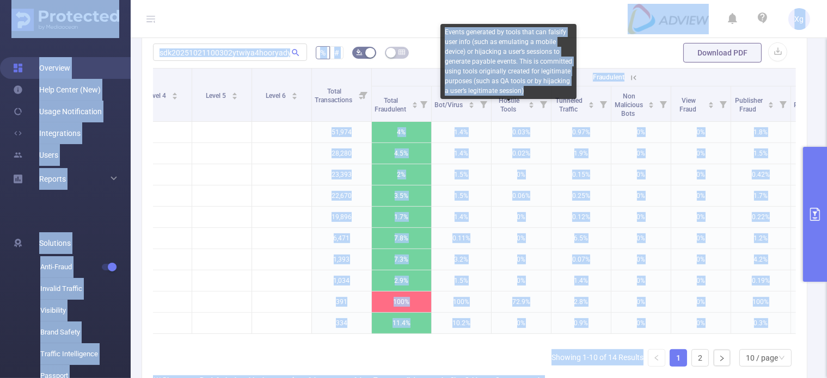 This screenshot has width=827, height=378. What do you see at coordinates (722, 53) in the screenshot?
I see `button: Download PDF` at bounding box center [722, 53].